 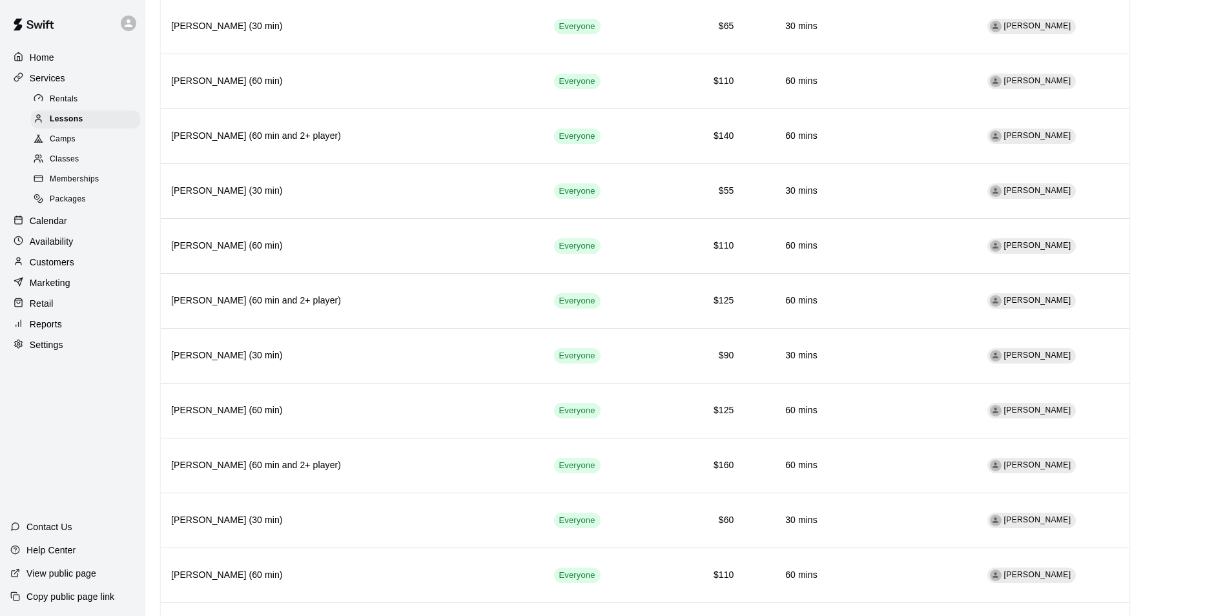 I want to click on div: Home, so click(x=72, y=57).